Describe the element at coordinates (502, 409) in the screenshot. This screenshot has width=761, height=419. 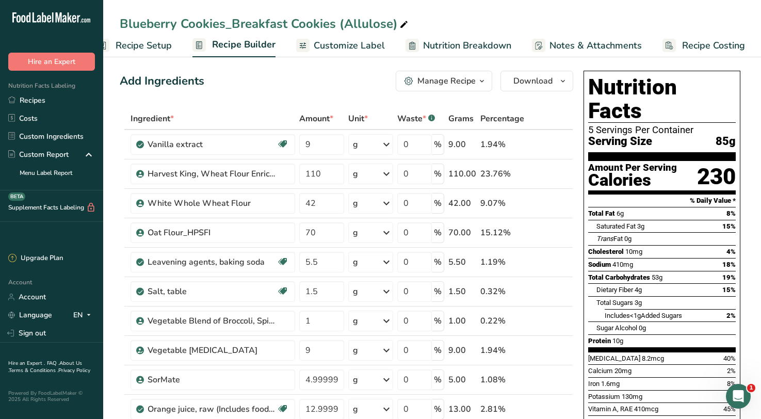
I see `div: 2.81%` at that location.